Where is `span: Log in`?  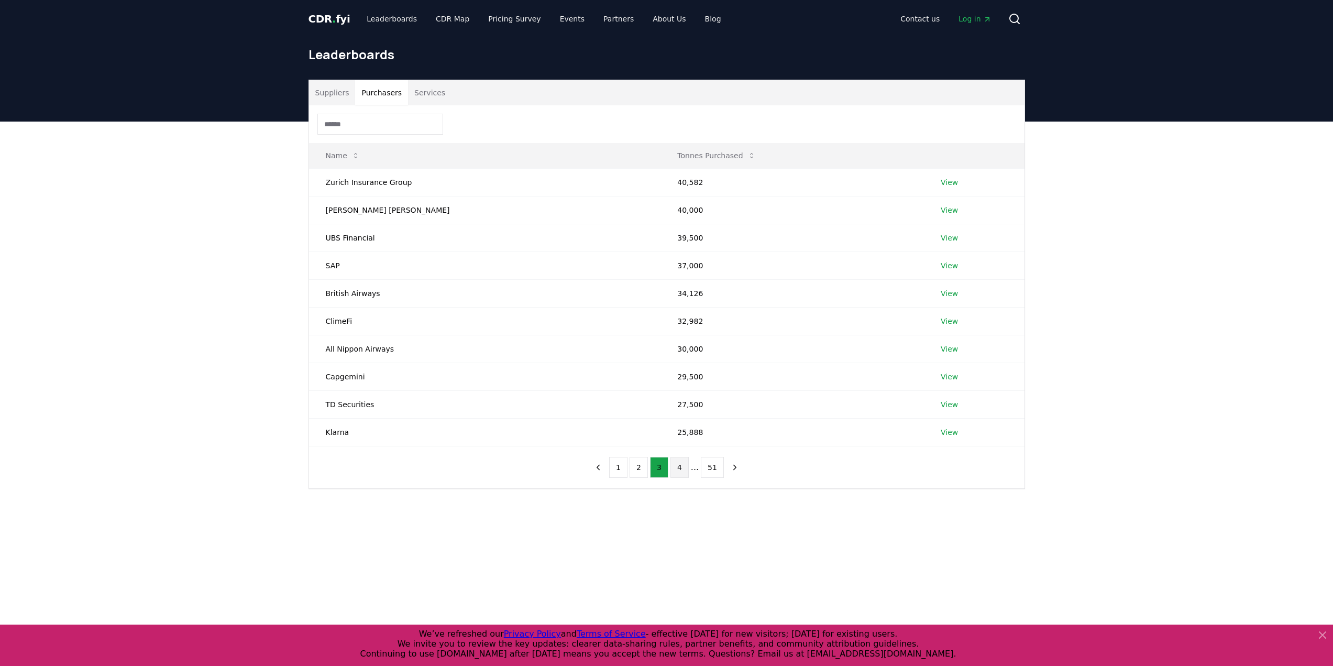 span: Log in is located at coordinates (975, 19).